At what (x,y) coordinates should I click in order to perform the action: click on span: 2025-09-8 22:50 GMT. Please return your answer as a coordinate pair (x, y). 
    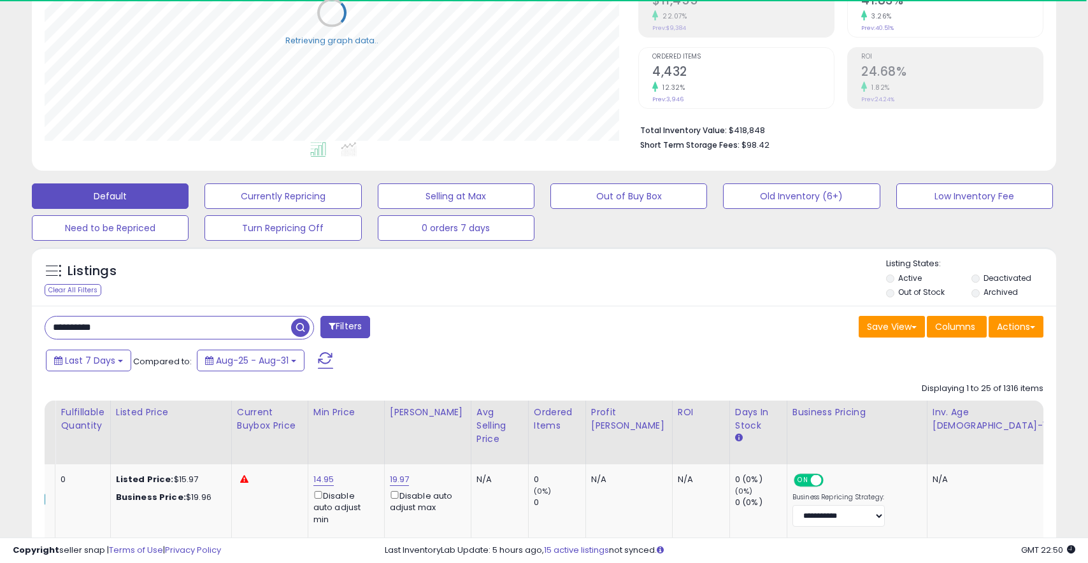
    Looking at the image, I should click on (1048, 550).